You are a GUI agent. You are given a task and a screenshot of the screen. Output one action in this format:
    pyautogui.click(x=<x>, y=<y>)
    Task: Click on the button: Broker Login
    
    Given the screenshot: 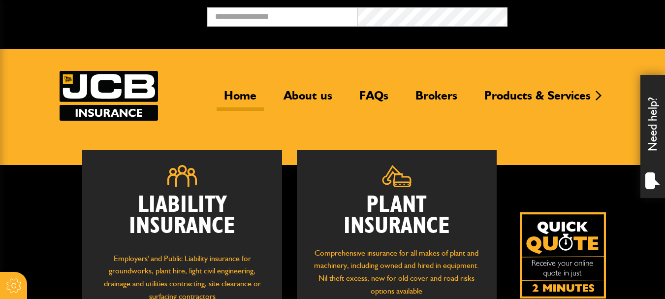 What is the action you would take?
    pyautogui.click(x=582, y=15)
    